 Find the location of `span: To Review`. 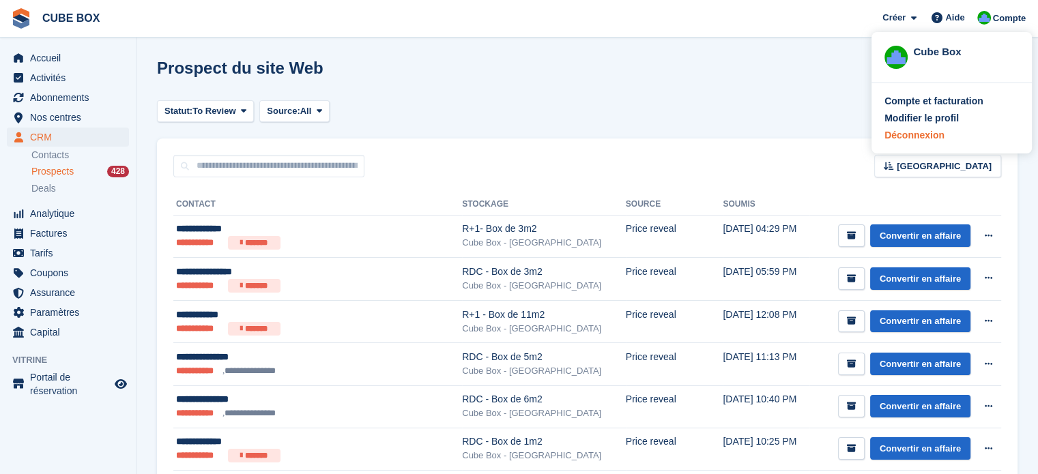

span: To Review is located at coordinates (214, 111).